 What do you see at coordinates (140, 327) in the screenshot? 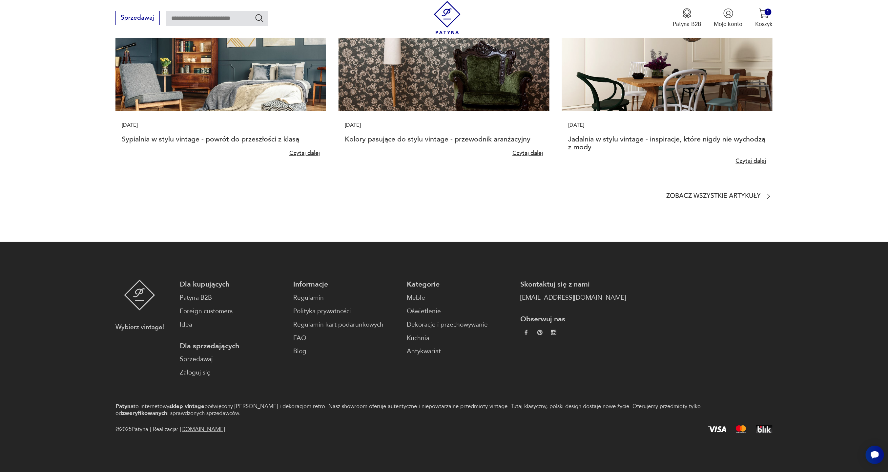
I see `p: Wybierz vintage!` at bounding box center [140, 327].